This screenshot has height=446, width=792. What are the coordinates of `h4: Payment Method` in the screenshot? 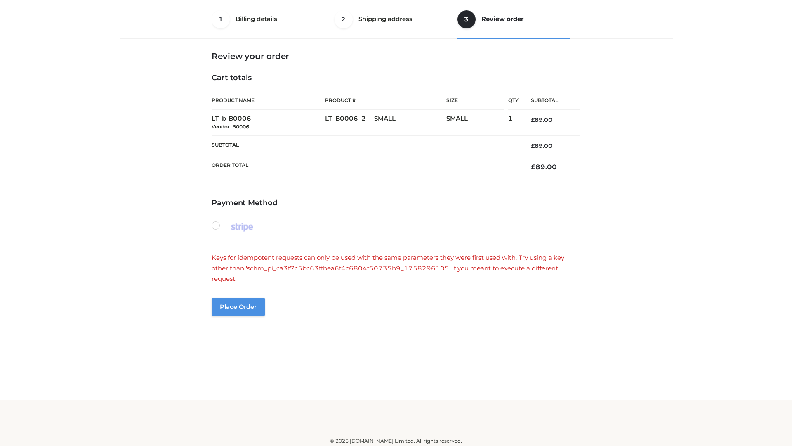 It's located at (396, 203).